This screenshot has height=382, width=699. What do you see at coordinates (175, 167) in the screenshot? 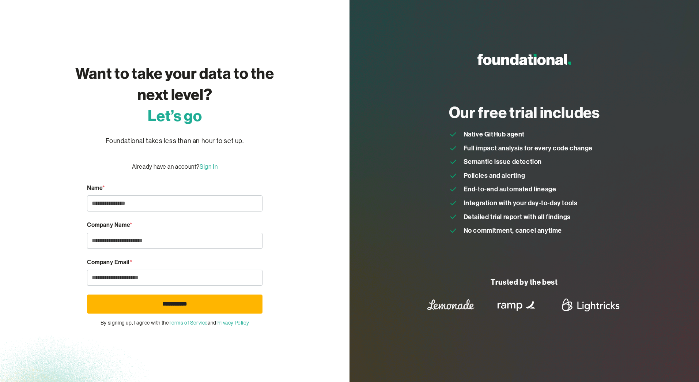
I see `div: Already have an account?` at bounding box center [175, 167].